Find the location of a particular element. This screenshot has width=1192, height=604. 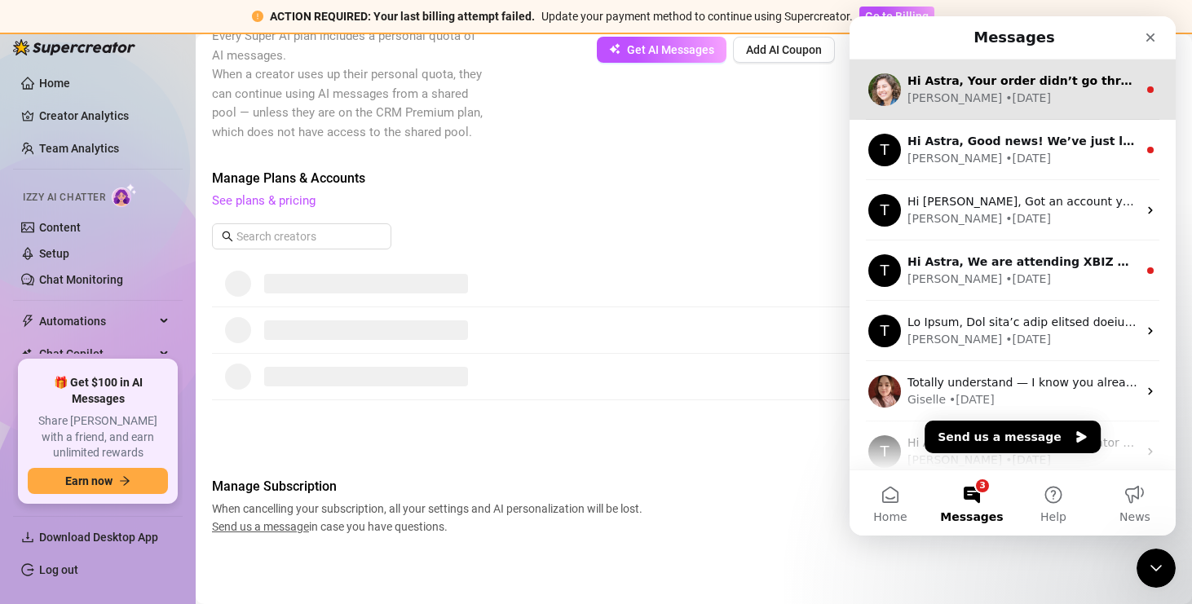

span: Home is located at coordinates (40, 501).